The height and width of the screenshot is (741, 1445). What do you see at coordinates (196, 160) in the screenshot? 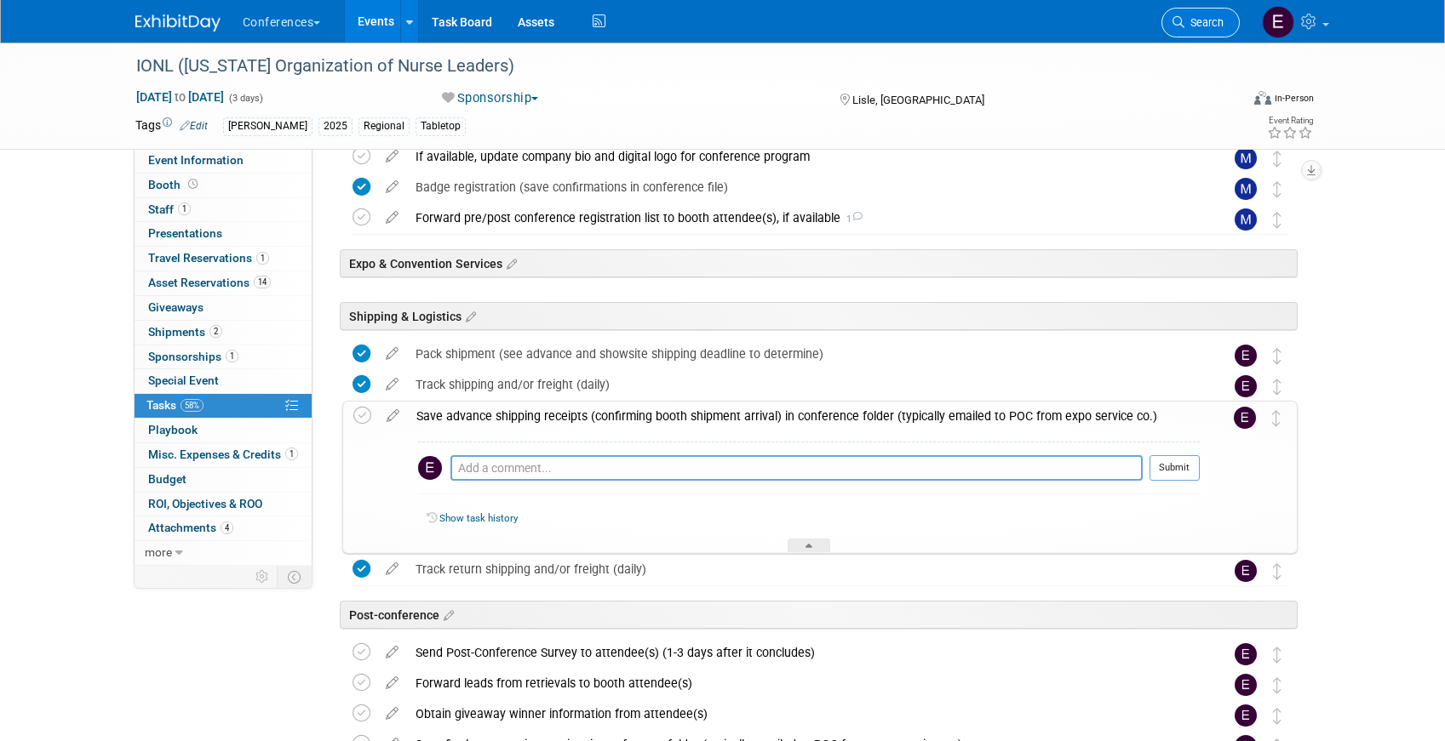
I see `span: Event Information` at bounding box center [196, 160].